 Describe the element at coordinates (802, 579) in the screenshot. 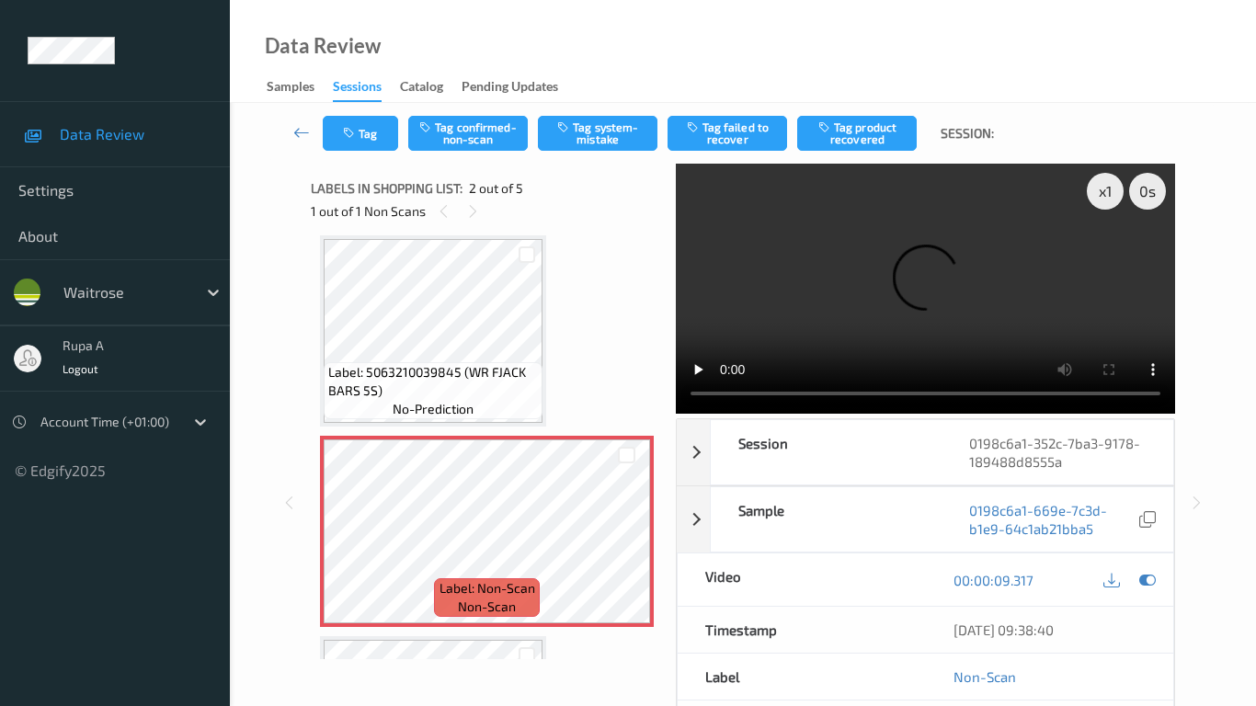

I see `div: Video` at that location.